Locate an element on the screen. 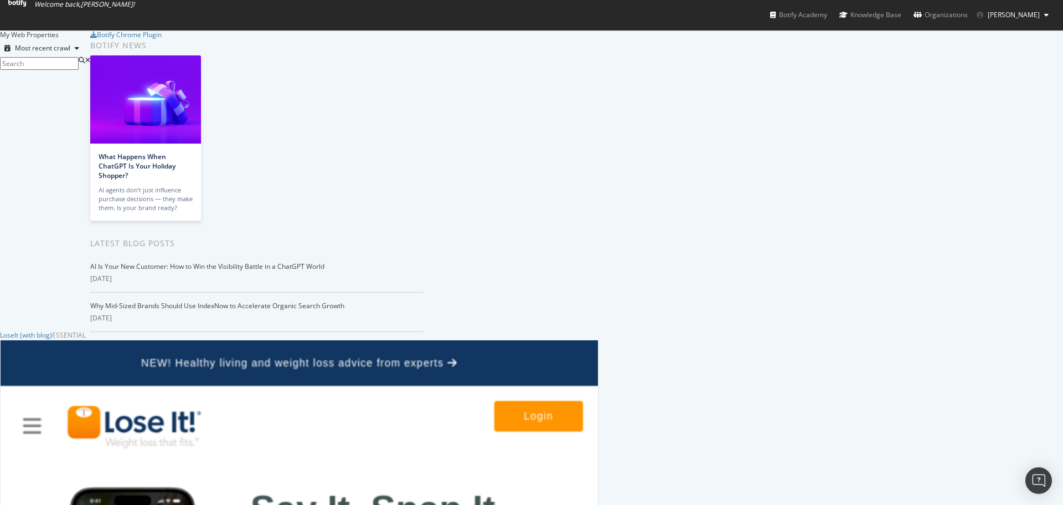 The height and width of the screenshot is (505, 1063). div: Botify Academy is located at coordinates (799, 15).